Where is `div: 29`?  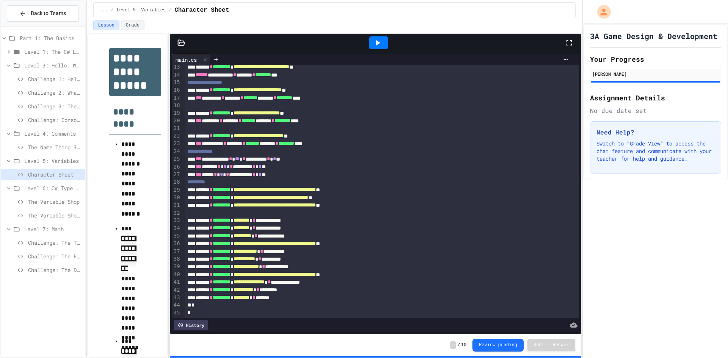 div: 29 is located at coordinates (176, 190).